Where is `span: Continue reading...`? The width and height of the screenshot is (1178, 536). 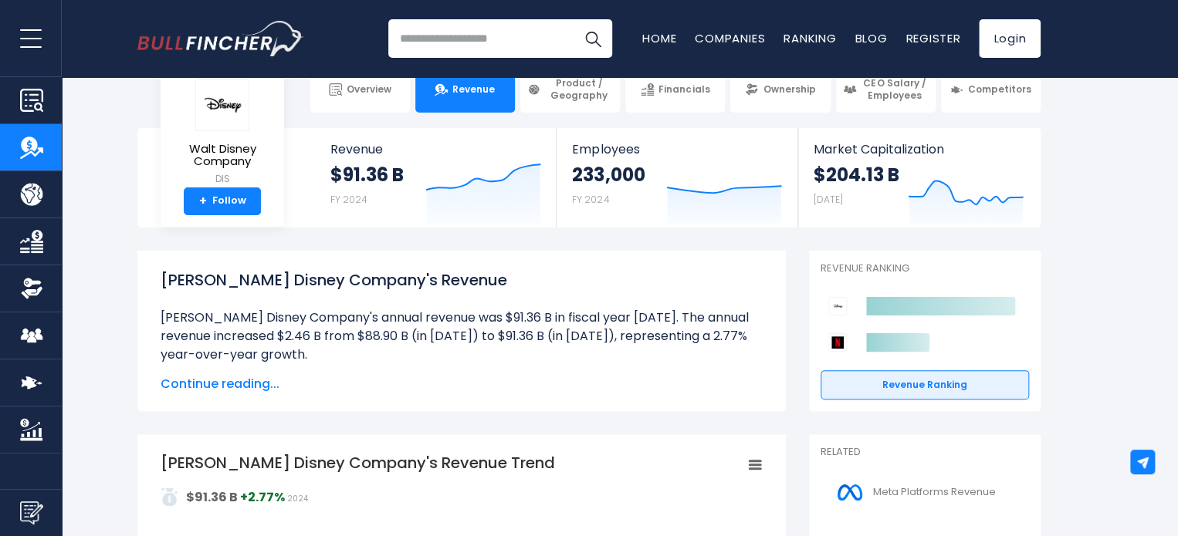 span: Continue reading... is located at coordinates (462, 384).